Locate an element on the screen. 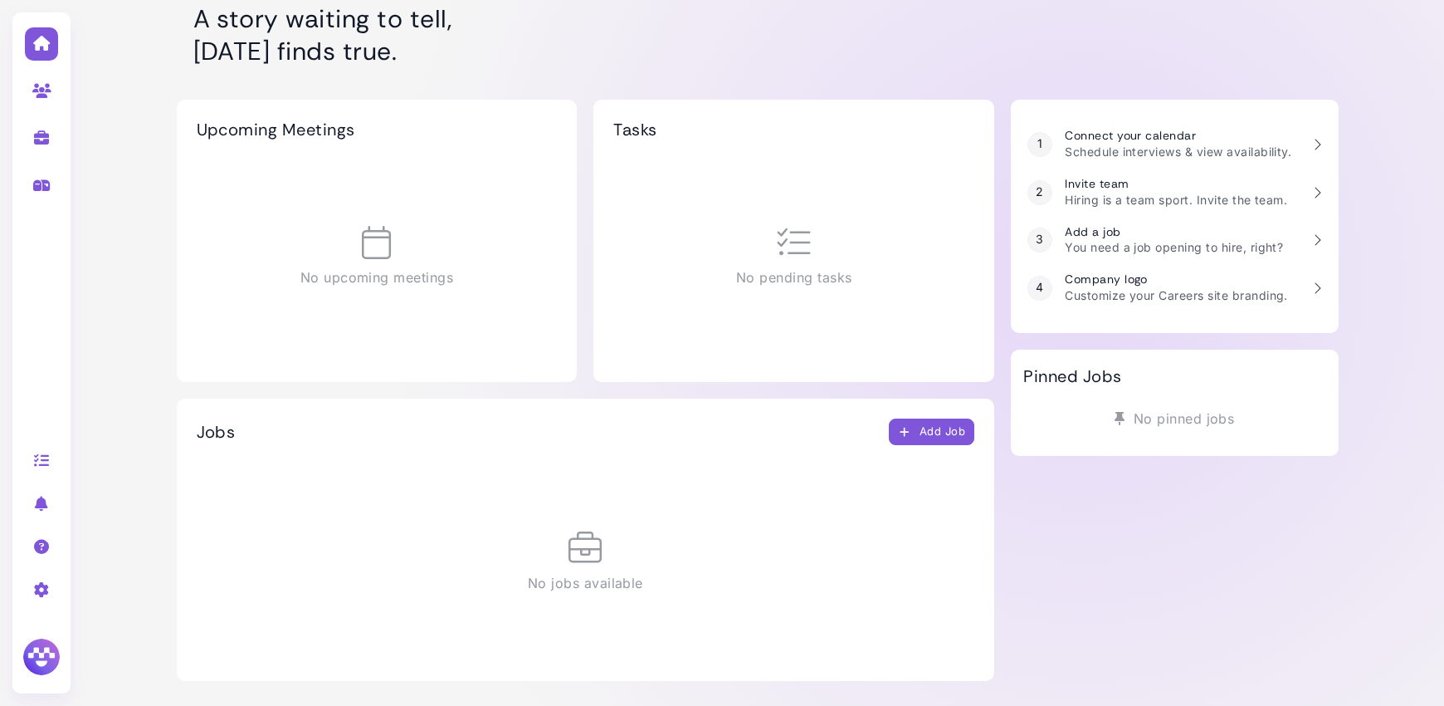  p: Customize your Careers site branding. is located at coordinates (1176, 295).